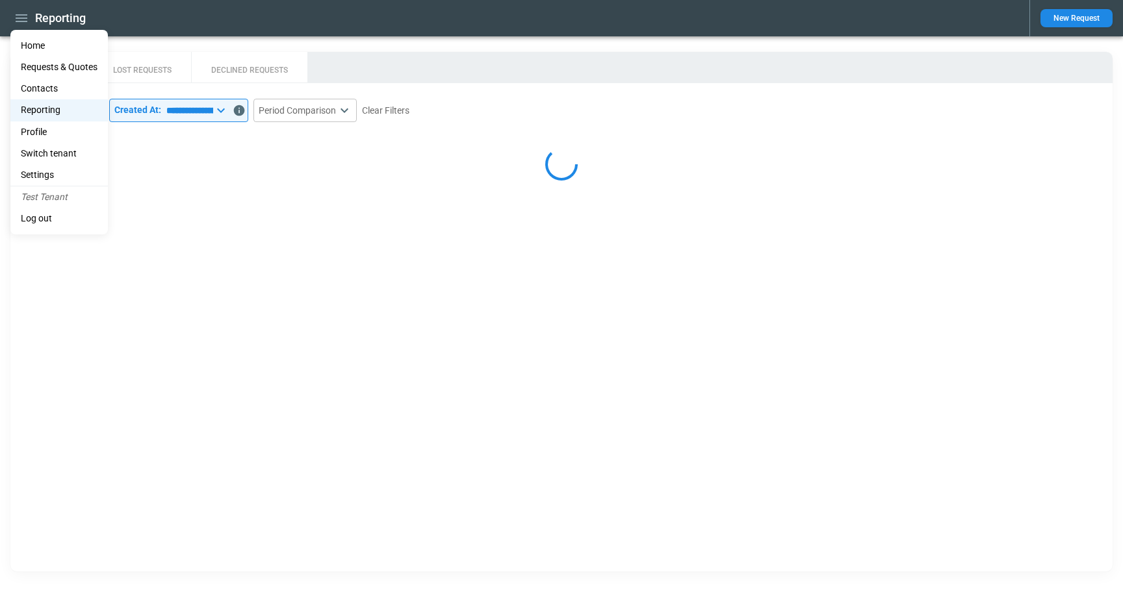 This screenshot has width=1123, height=602. What do you see at coordinates (59, 88) in the screenshot?
I see `a: Contacts` at bounding box center [59, 88].